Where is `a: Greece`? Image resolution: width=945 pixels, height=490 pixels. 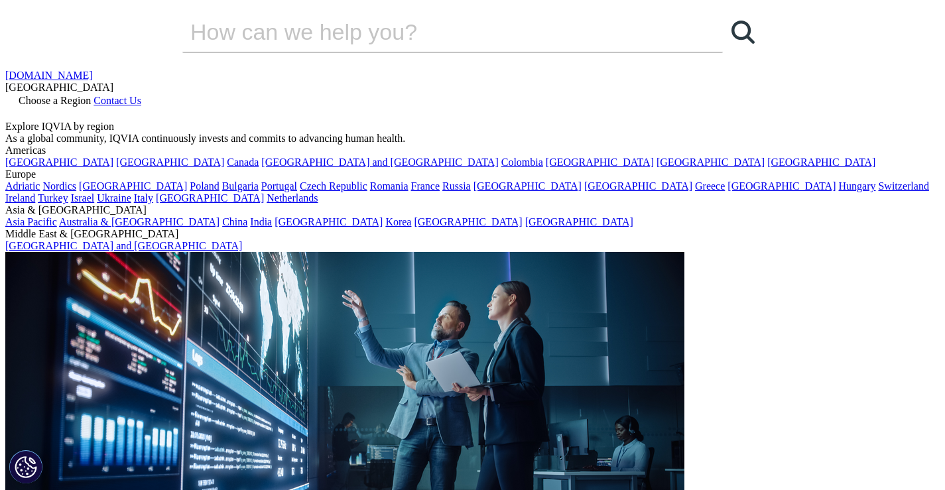 a: Greece is located at coordinates (709, 186).